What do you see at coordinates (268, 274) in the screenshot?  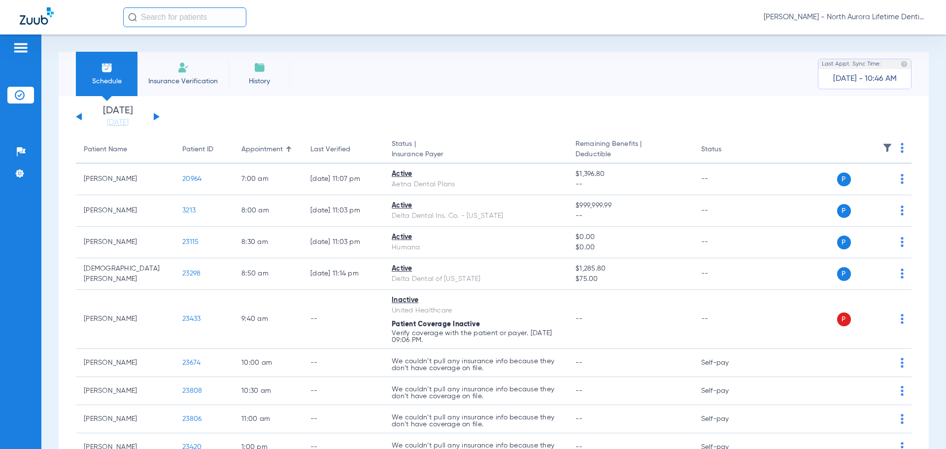 I see `td: 8:50 AM` at bounding box center [268, 274].